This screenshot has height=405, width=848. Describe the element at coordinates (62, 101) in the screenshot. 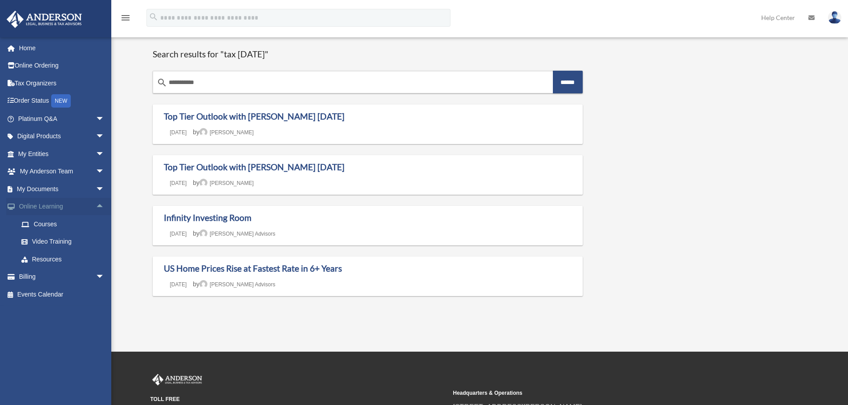

I see `a: Order StatusNEW` at that location.